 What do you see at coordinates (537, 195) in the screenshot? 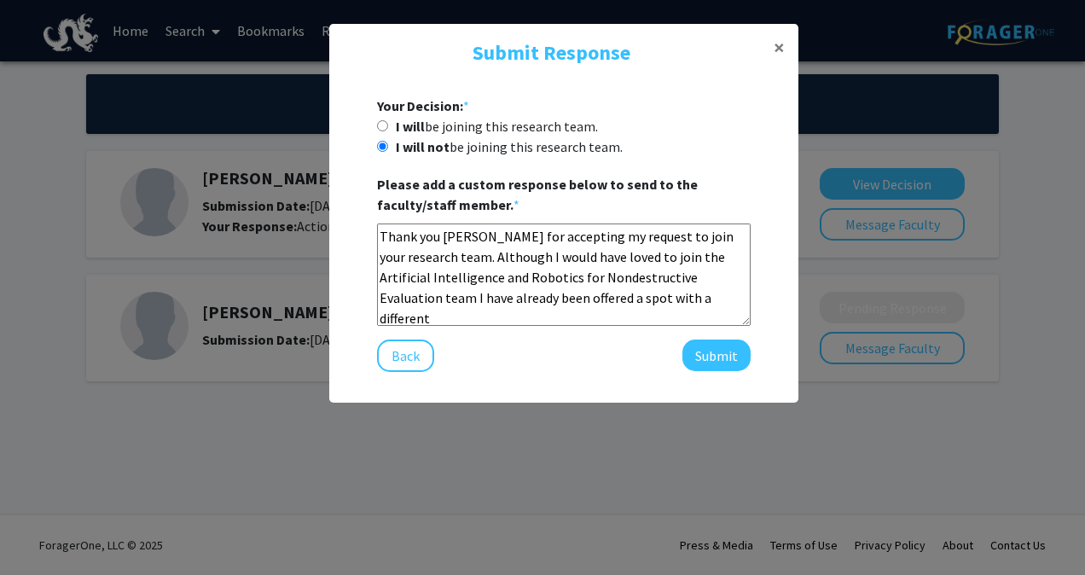
I see `b: Please add a custom response below to send to the faculty/staff member.` at bounding box center [537, 195].